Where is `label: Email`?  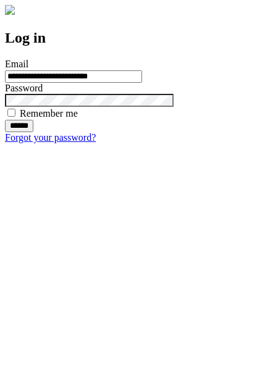 label: Email is located at coordinates (17, 64).